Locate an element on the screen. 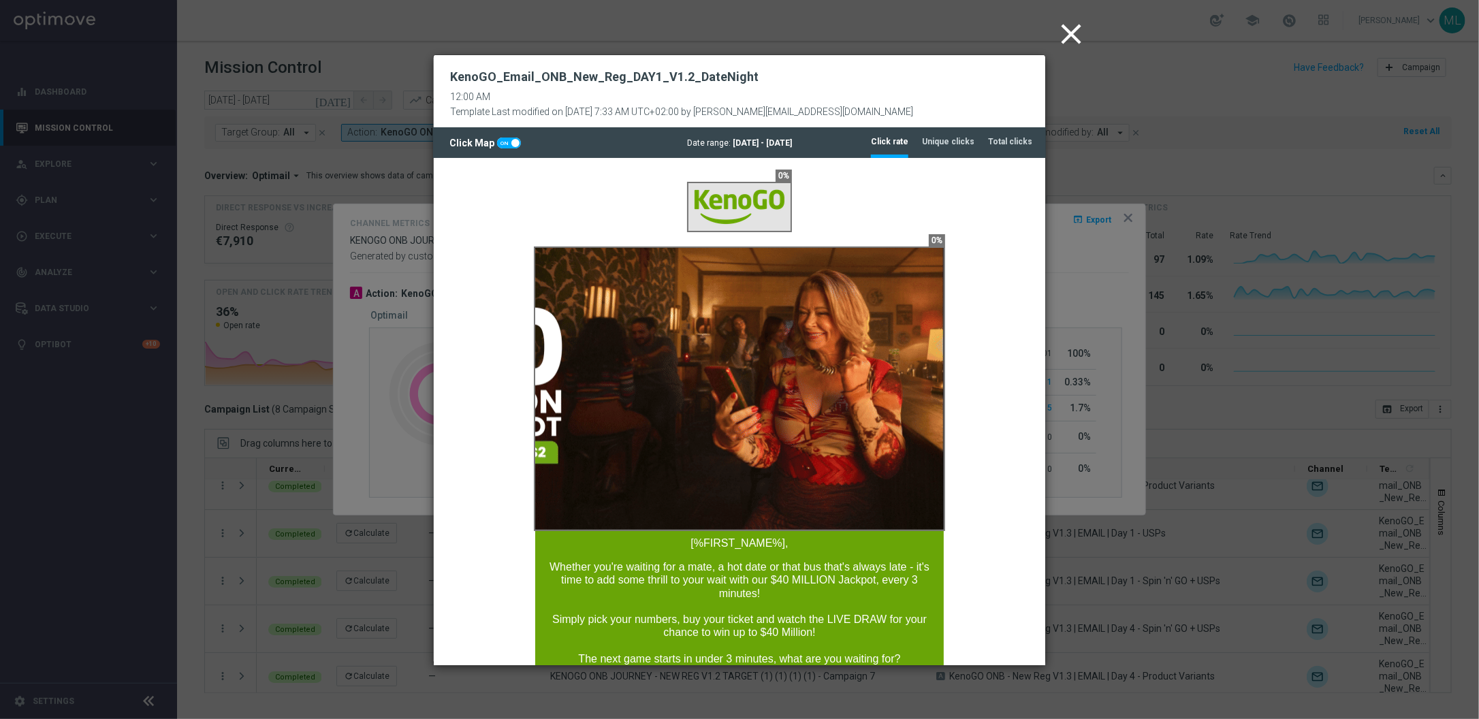 Image resolution: width=1479 pixels, height=719 pixels. tab-header: Total clicks is located at coordinates (1010, 142).